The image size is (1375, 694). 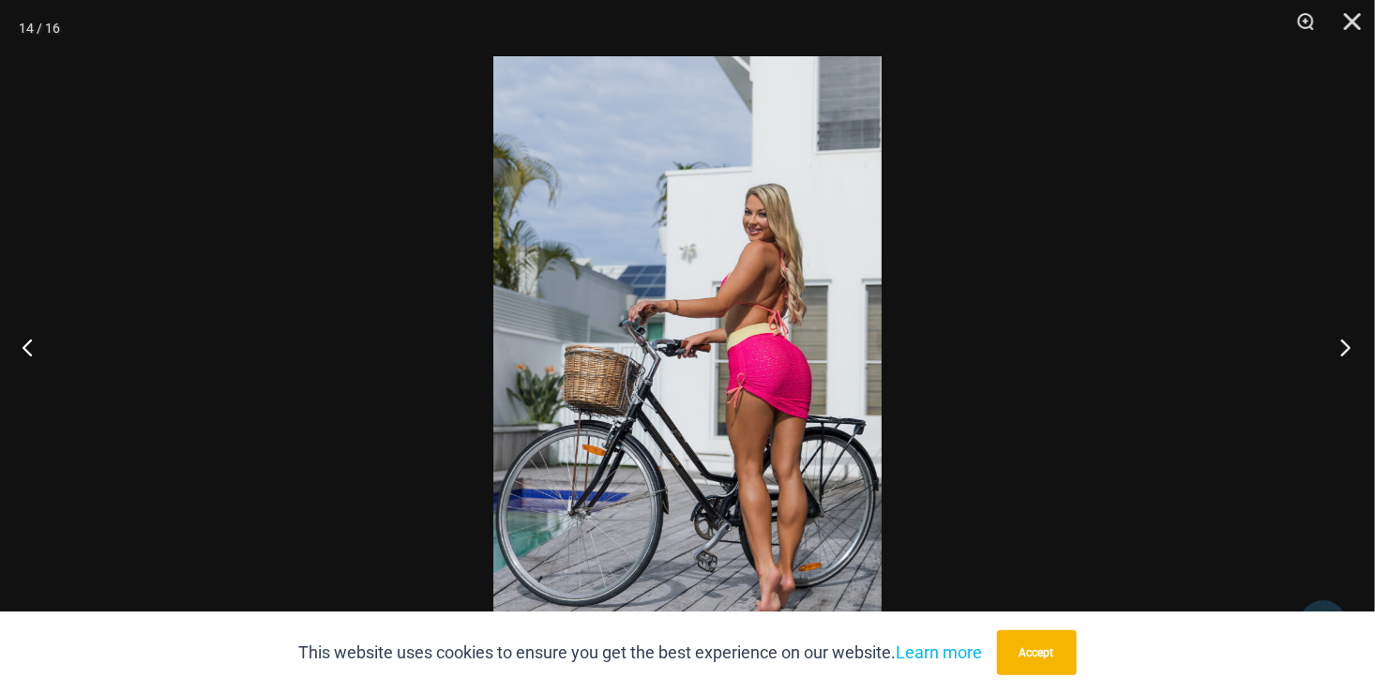 I want to click on div: 14 / 16, so click(x=39, y=28).